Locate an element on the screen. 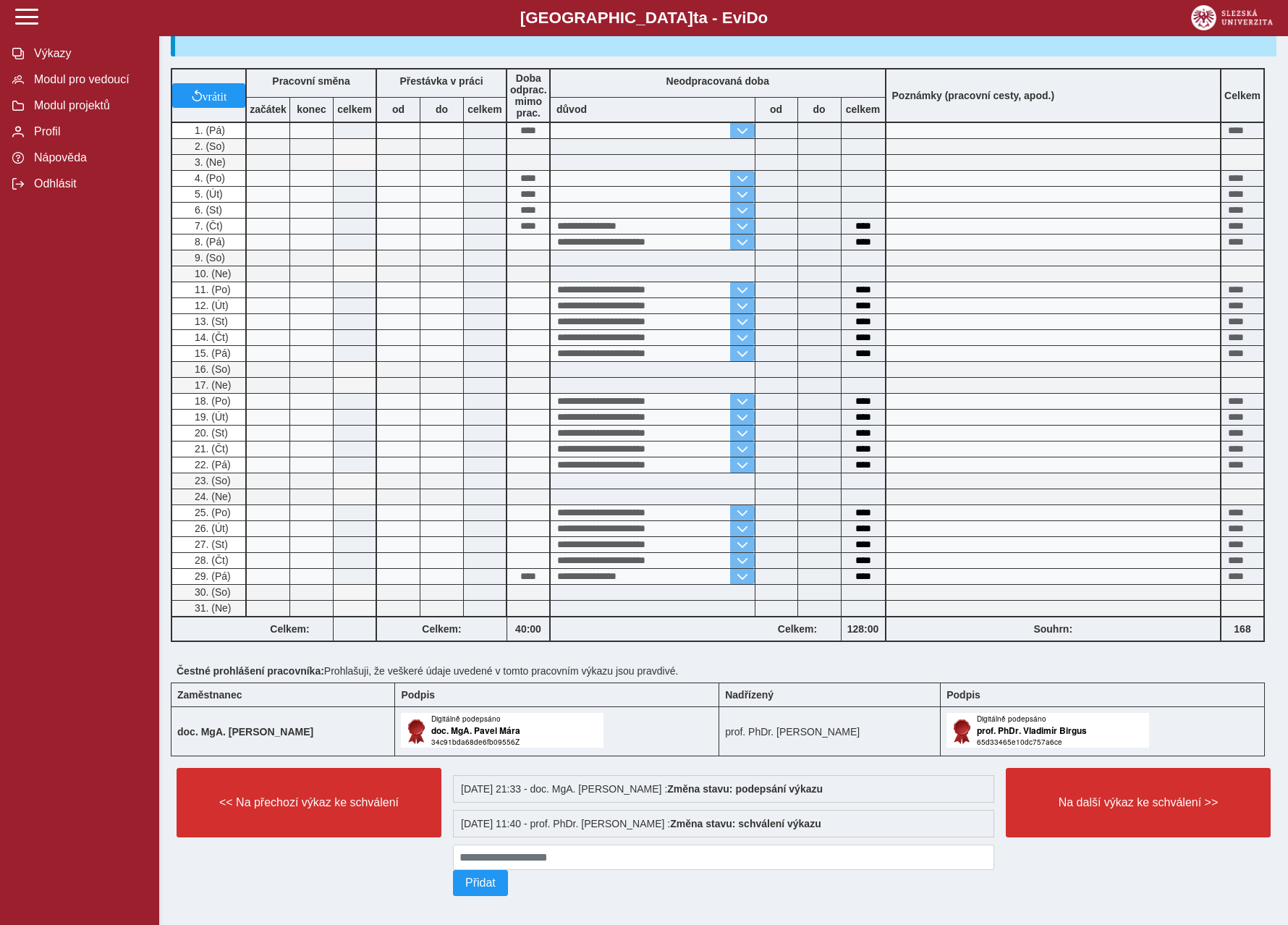 Image resolution: width=1288 pixels, height=925 pixels. b: Změna stavu: podepsání výkazu is located at coordinates (744, 788).